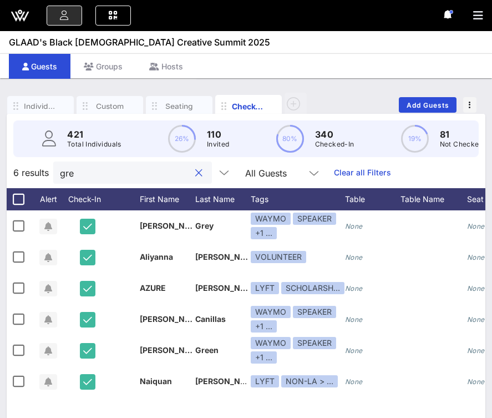  Describe the element at coordinates (31, 173) in the screenshot. I see `span: 6 results` at that location.